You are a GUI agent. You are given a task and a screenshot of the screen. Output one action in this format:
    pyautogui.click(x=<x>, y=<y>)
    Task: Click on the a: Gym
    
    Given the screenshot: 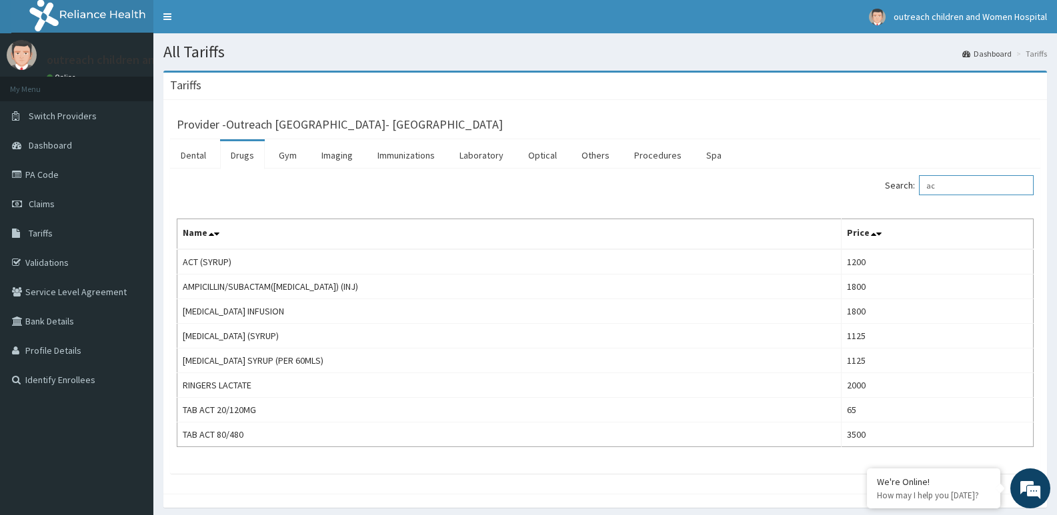 What is the action you would take?
    pyautogui.click(x=287, y=155)
    